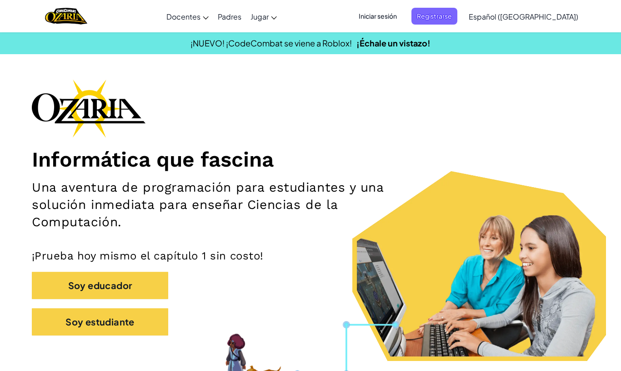  Describe the element at coordinates (311, 159) in the screenshot. I see `h1: Informática que fascina` at that location.